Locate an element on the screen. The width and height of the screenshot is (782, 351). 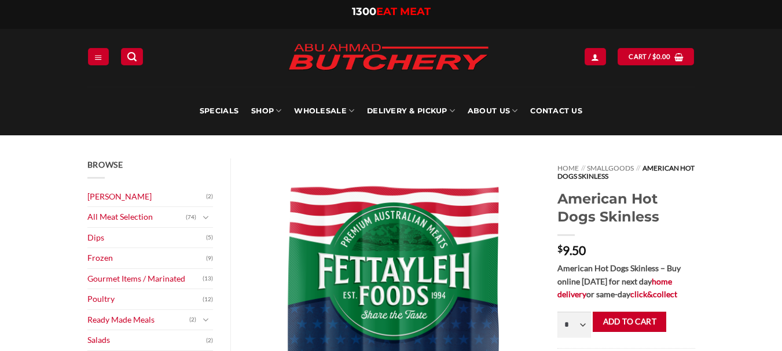
bdi: 9.50 is located at coordinates (571, 250).